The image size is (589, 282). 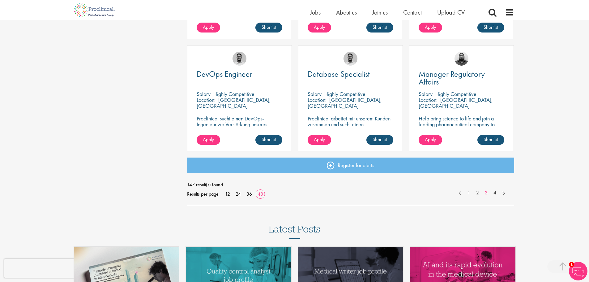 I want to click on span: Database Specialist, so click(x=339, y=74).